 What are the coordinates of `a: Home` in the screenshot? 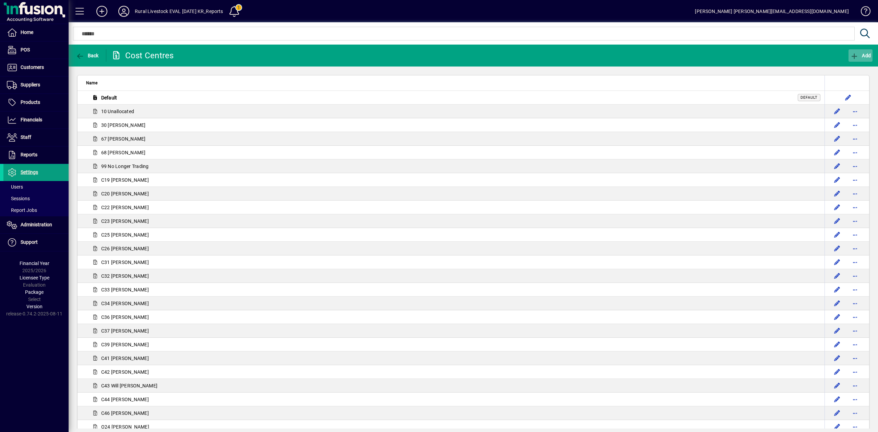 It's located at (36, 33).